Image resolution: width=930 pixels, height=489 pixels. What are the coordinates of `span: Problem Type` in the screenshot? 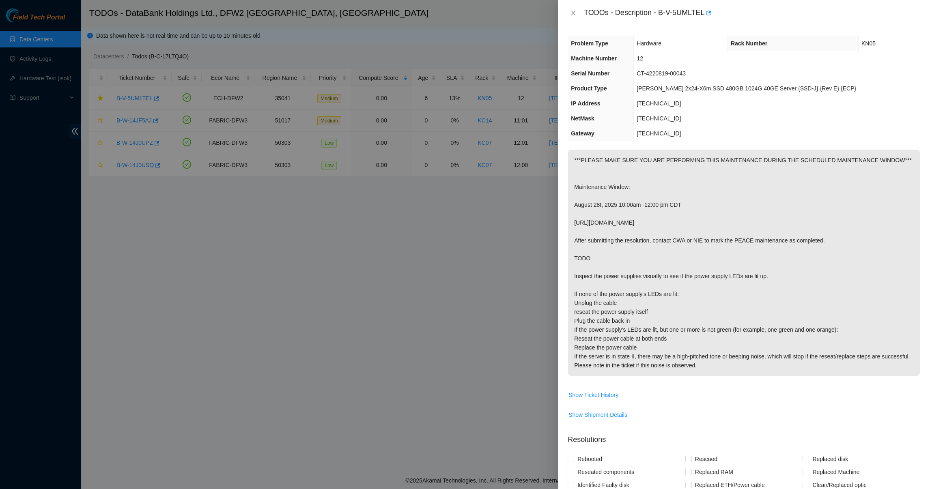 It's located at (590, 43).